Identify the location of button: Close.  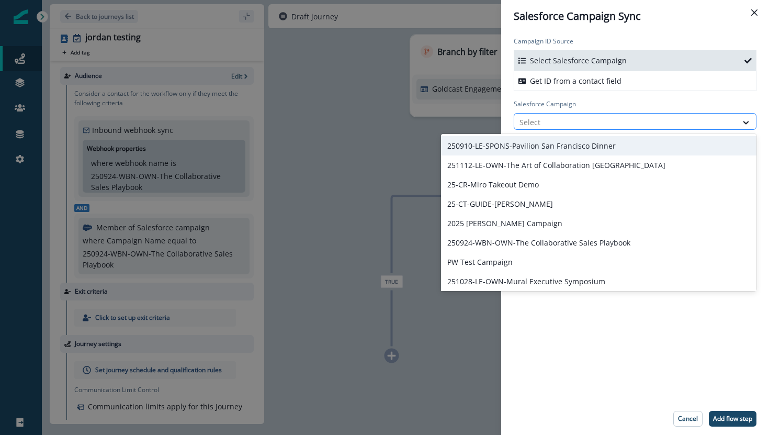
(754, 13).